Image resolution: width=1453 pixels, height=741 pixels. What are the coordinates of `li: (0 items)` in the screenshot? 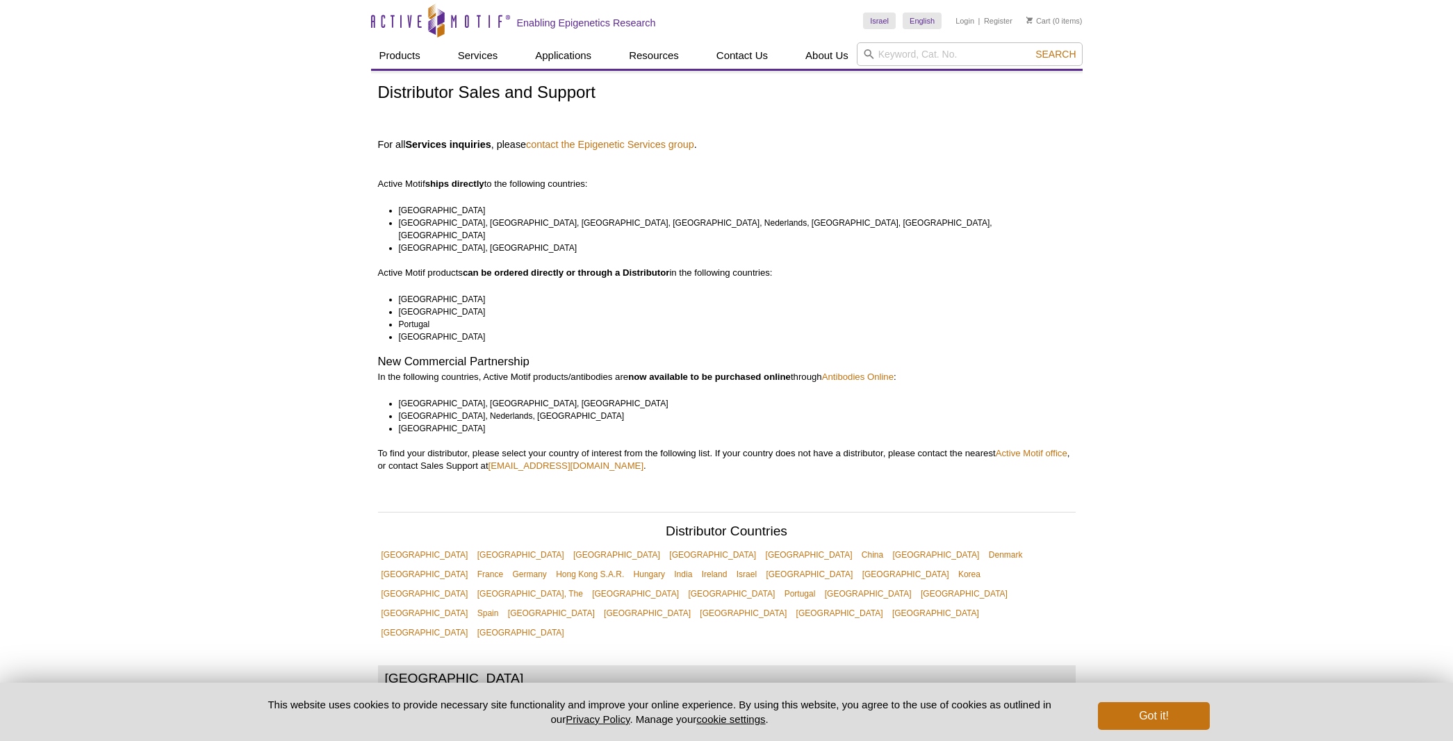 It's located at (1054, 21).